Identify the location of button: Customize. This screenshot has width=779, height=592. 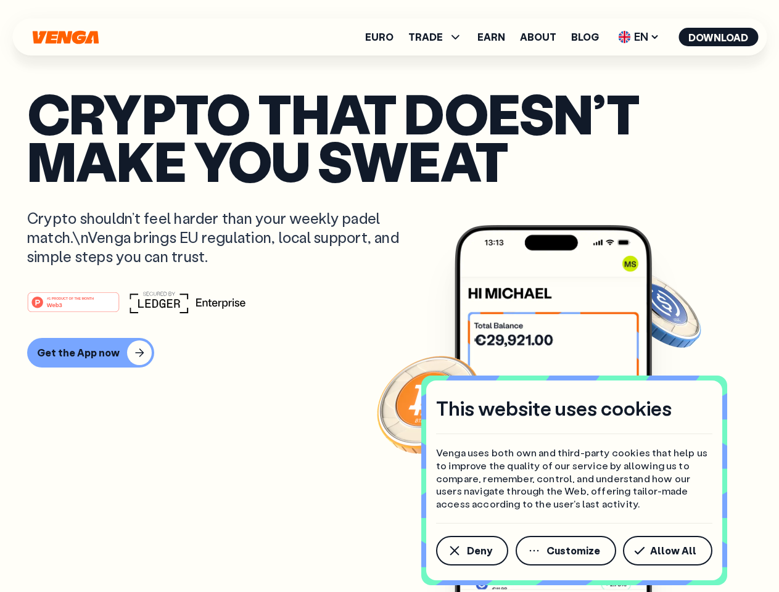
(565, 551).